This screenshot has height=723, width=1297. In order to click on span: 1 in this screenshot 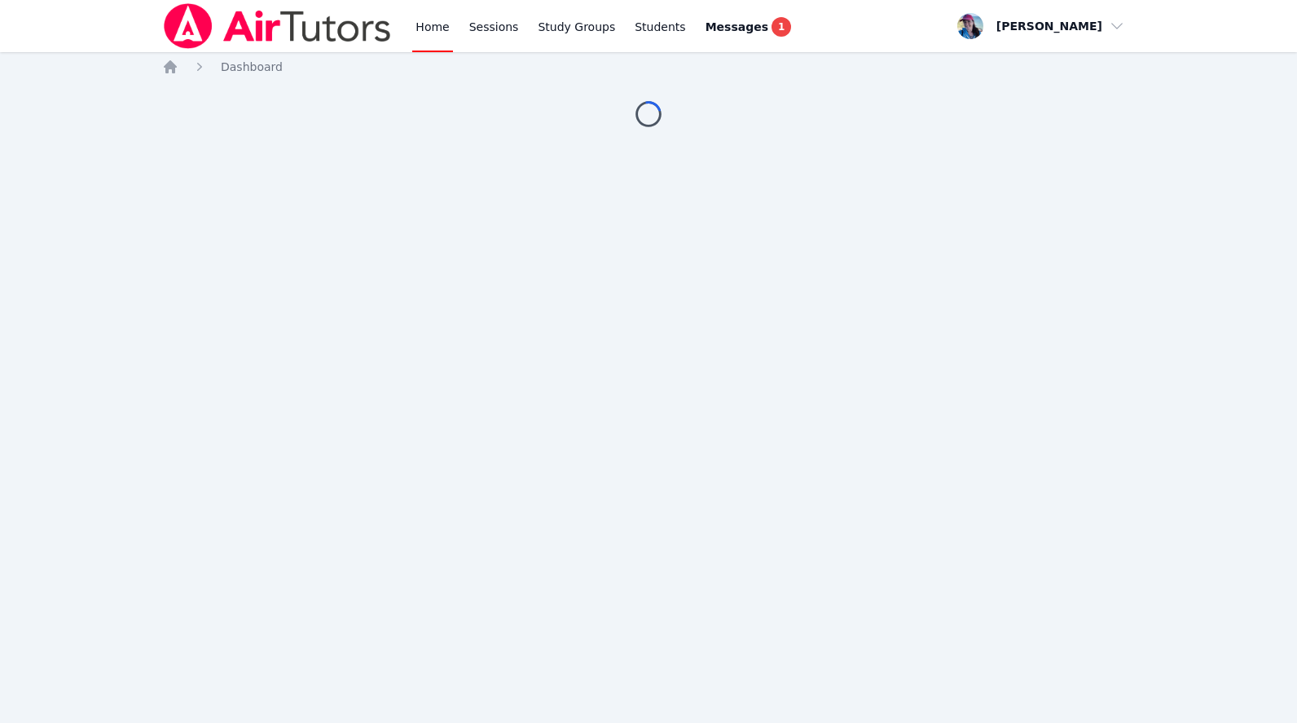, I will do `click(781, 27)`.